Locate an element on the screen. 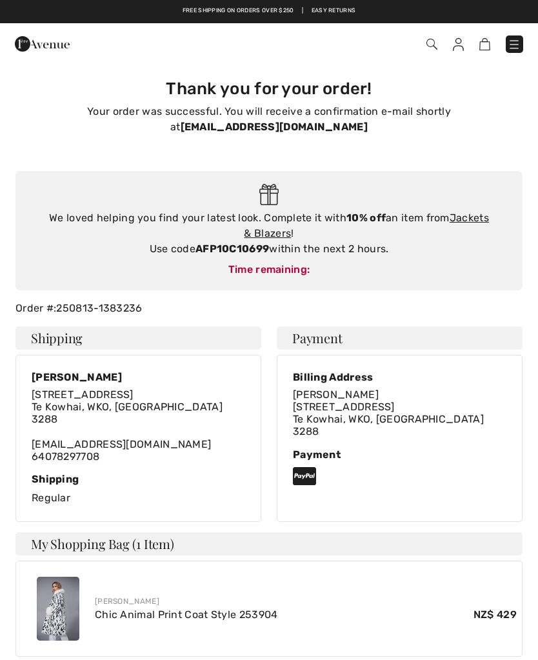 The height and width of the screenshot is (660, 538). a: Easy Returns is located at coordinates (333, 11).